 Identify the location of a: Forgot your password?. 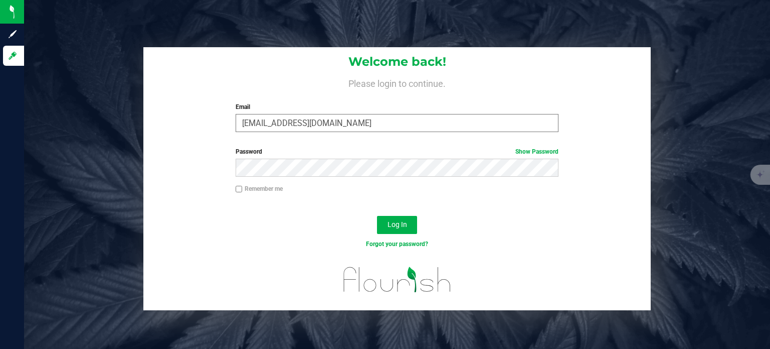
(397, 244).